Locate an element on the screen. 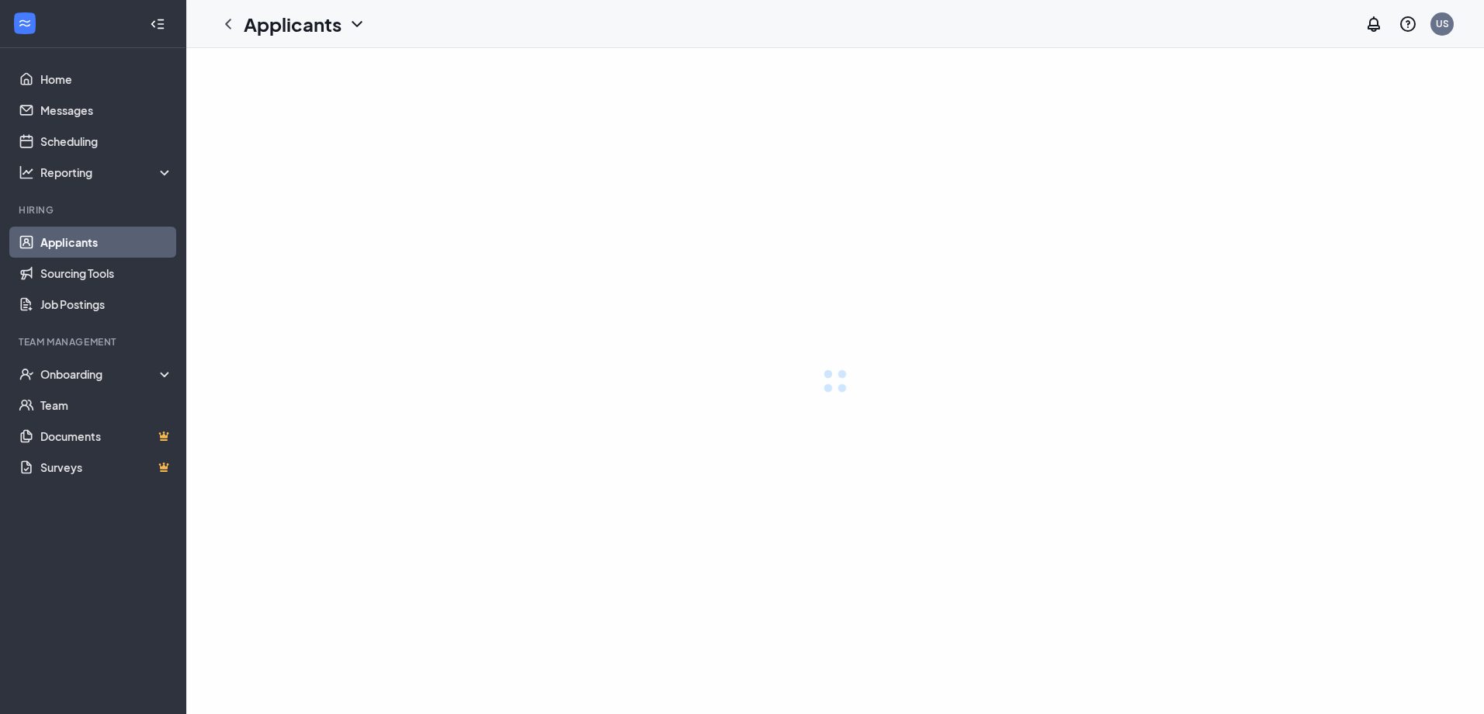 The image size is (1484, 714). a: Applicants is located at coordinates (106, 242).